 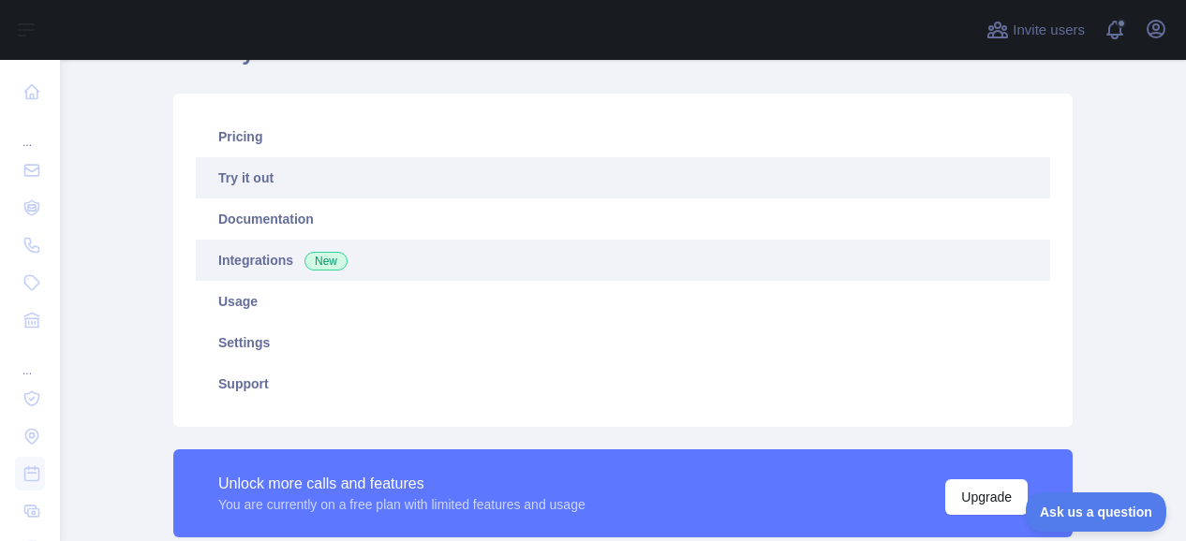 What do you see at coordinates (986, 497) in the screenshot?
I see `button: Upgrade` at bounding box center [986, 497].